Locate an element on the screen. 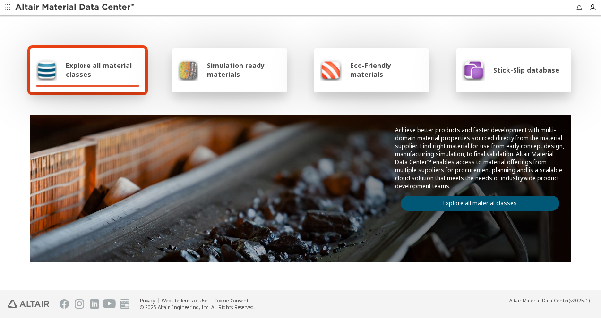 Image resolution: width=601 pixels, height=318 pixels. a: Explore all material classes is located at coordinates (480, 204).